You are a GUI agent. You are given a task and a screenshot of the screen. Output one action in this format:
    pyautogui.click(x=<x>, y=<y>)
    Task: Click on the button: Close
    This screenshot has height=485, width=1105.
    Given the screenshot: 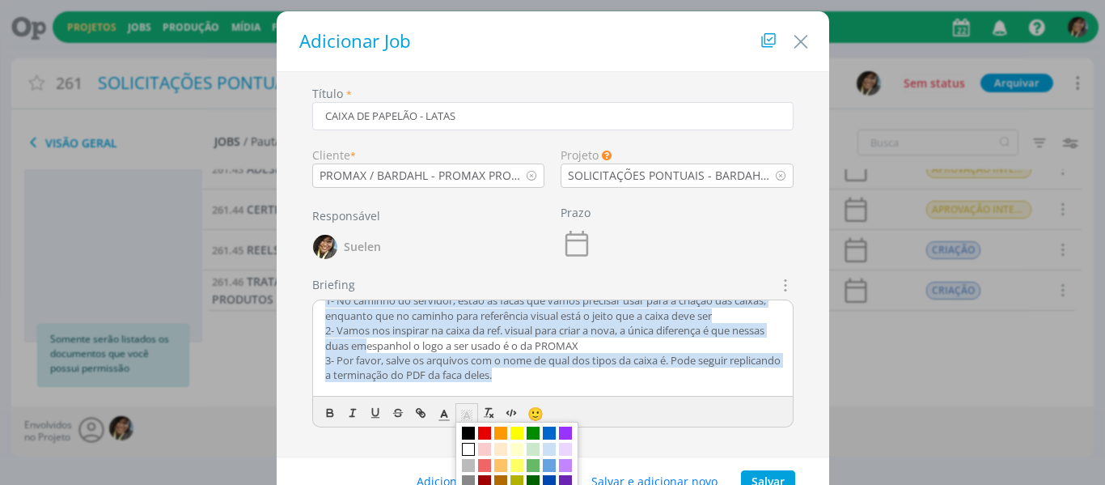 What is the action you would take?
    pyautogui.click(x=801, y=38)
    